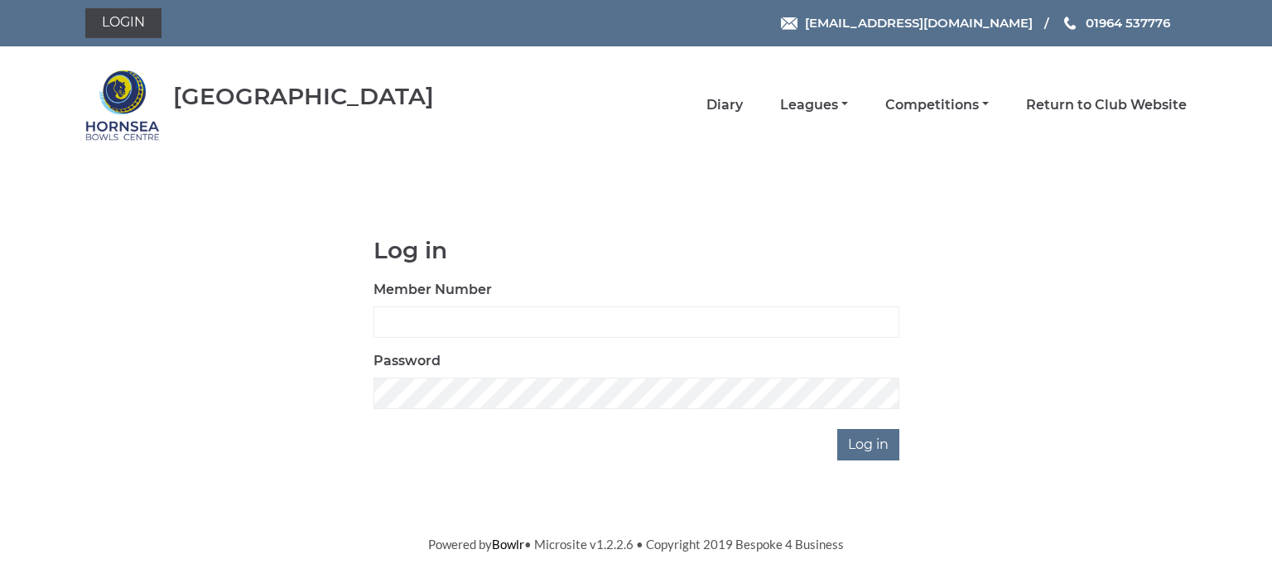 Image resolution: width=1272 pixels, height=588 pixels. I want to click on a: Diary, so click(725, 105).